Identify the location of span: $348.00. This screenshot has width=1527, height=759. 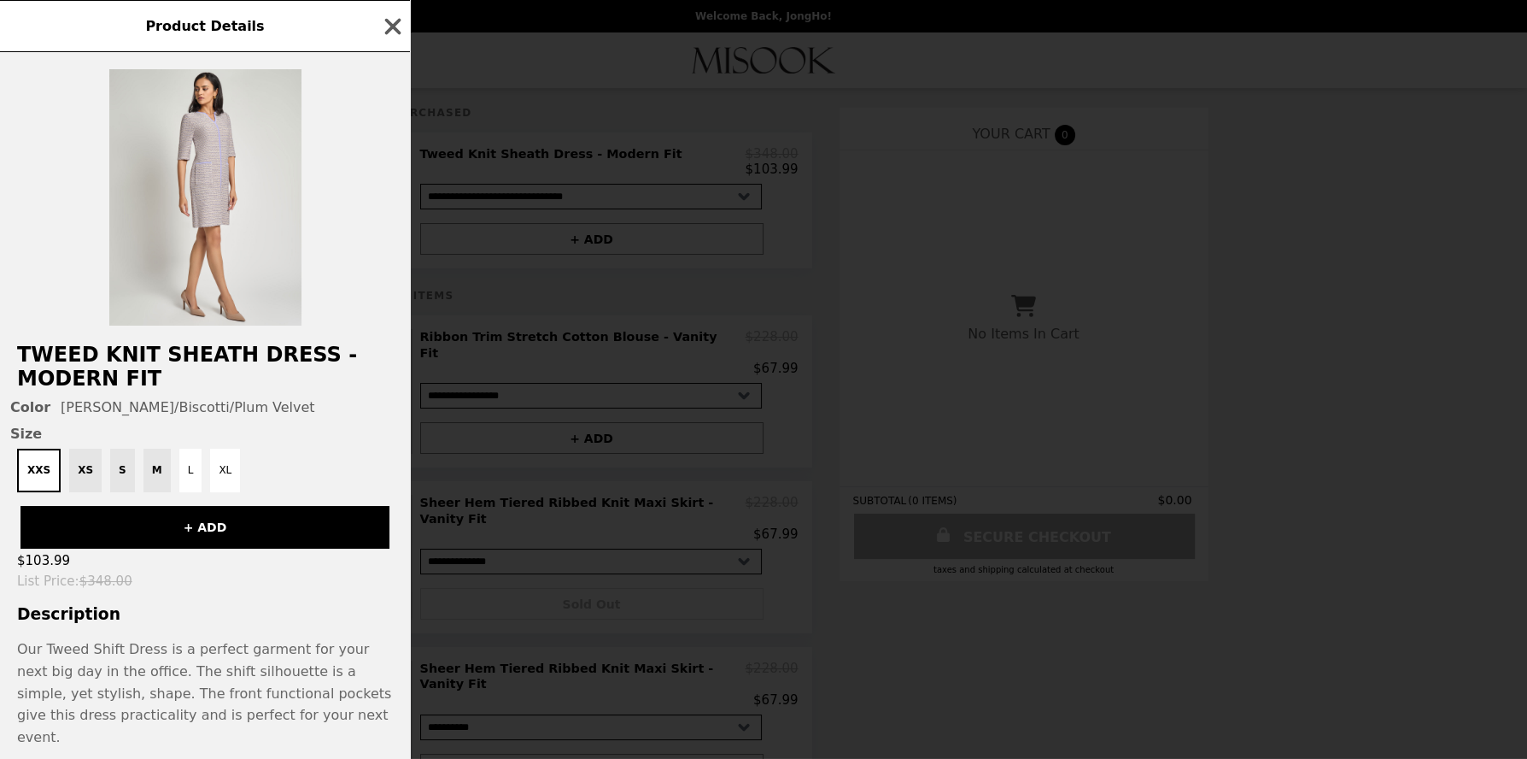
(106, 581).